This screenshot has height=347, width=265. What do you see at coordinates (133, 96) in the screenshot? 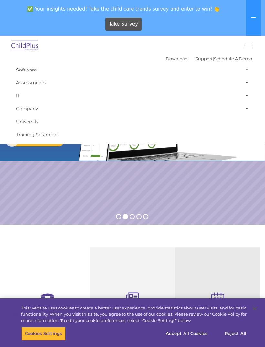
I see `a: IT` at bounding box center [133, 96].